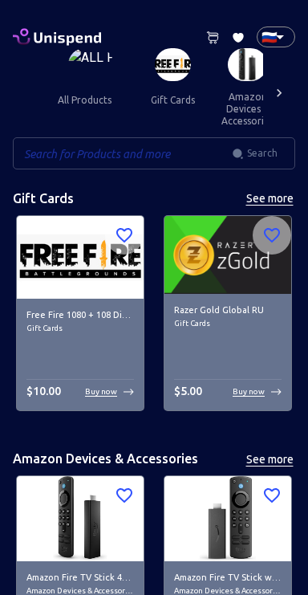 This screenshot has height=595, width=308. What do you see at coordinates (263, 153) in the screenshot?
I see `span: Search` at bounding box center [263, 153].